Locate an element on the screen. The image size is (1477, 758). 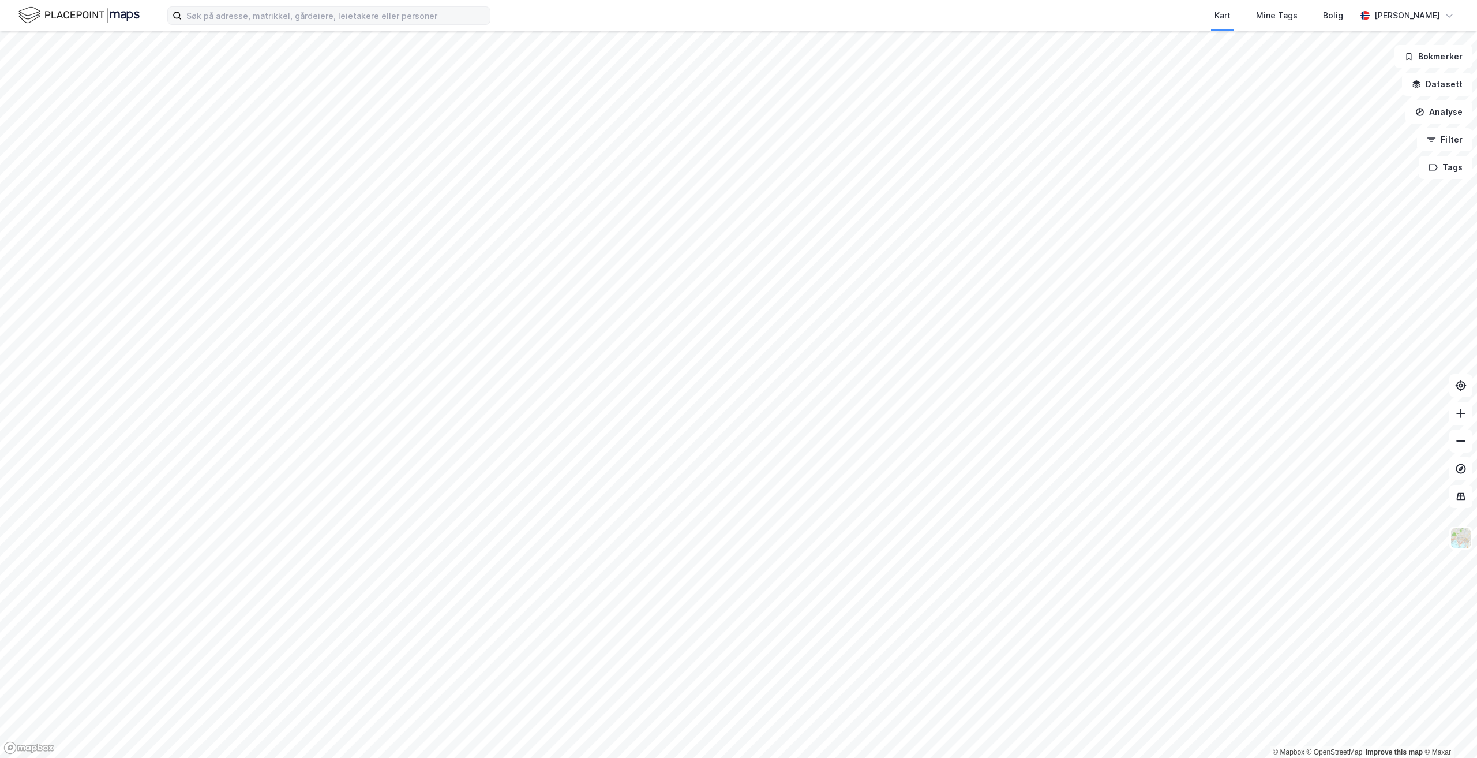
img: Z is located at coordinates (1461, 538).